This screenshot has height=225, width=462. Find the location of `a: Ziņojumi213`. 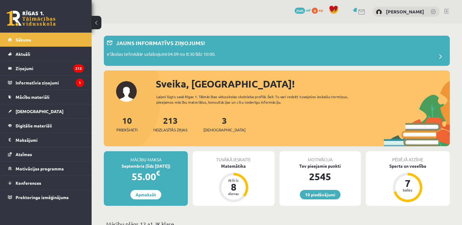

a: Ziņojumi213 is located at coordinates (46, 68).